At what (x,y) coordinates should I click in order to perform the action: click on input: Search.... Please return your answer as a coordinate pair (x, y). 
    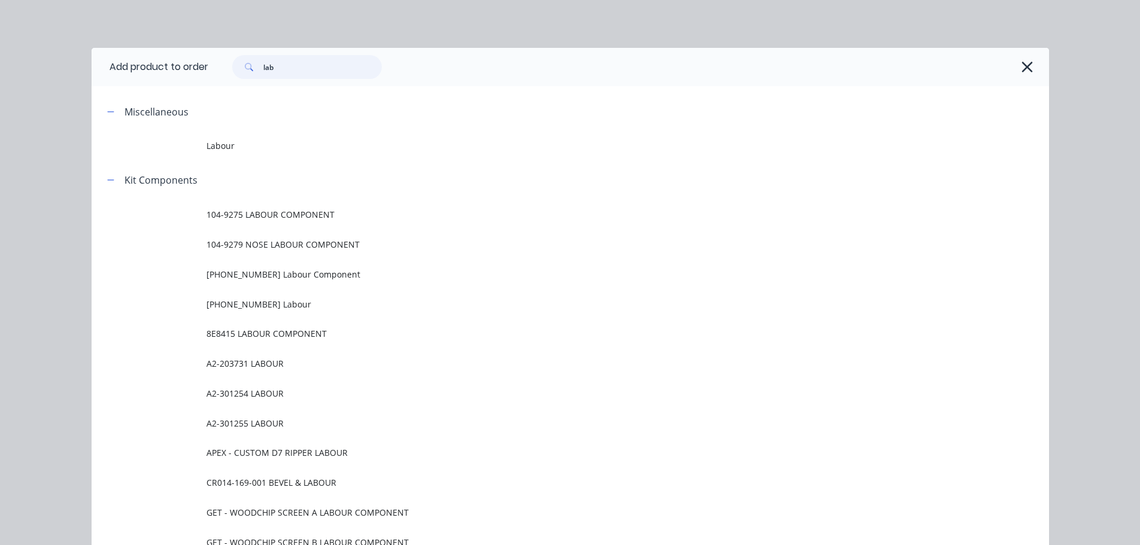
    Looking at the image, I should click on (323, 67).